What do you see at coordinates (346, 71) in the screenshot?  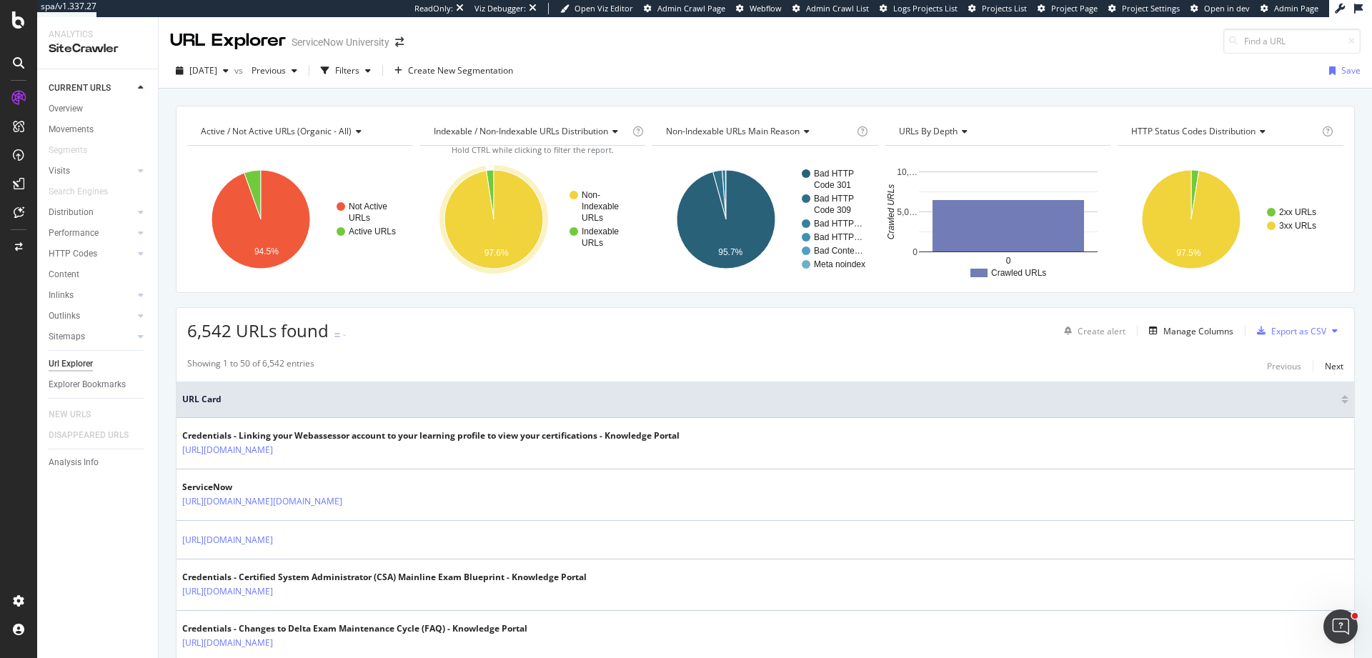 I see `button: Filters` at bounding box center [346, 71].